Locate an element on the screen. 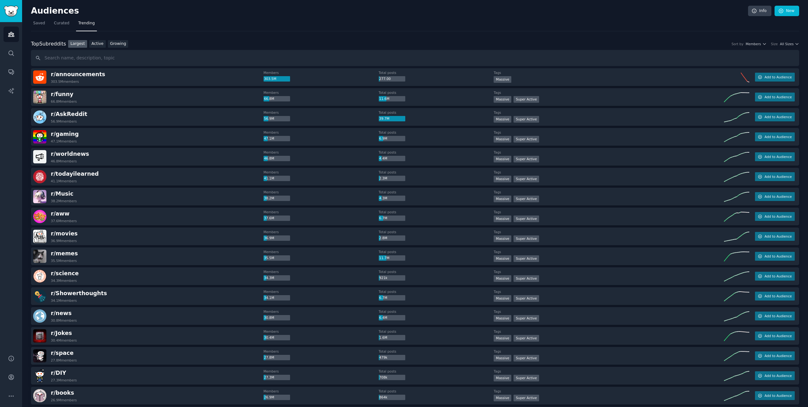  a: Growing is located at coordinates (118, 44).